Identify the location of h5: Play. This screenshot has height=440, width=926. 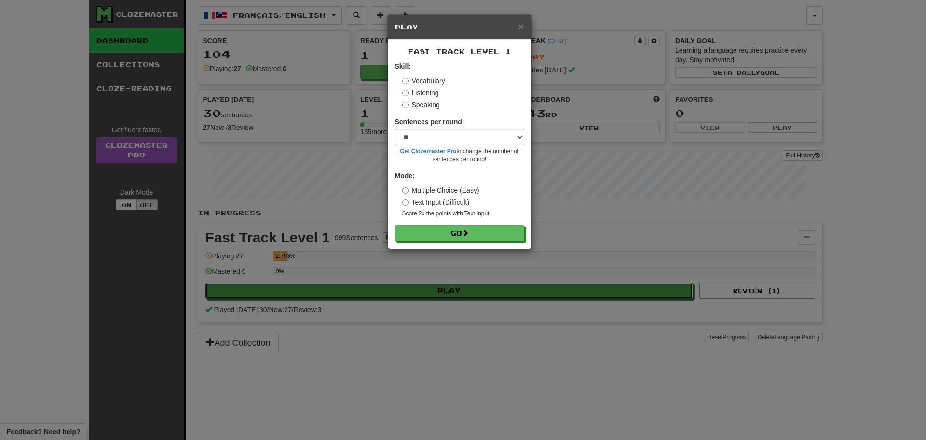
(460, 27).